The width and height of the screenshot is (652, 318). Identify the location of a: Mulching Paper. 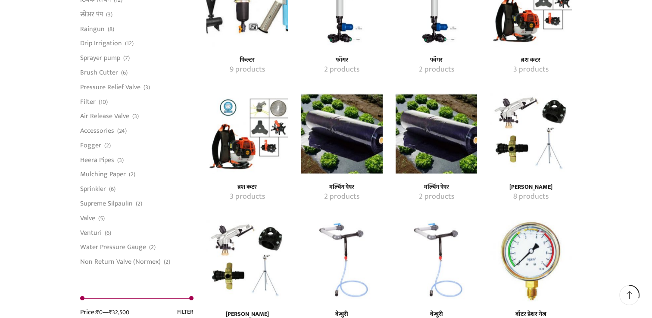
(103, 174).